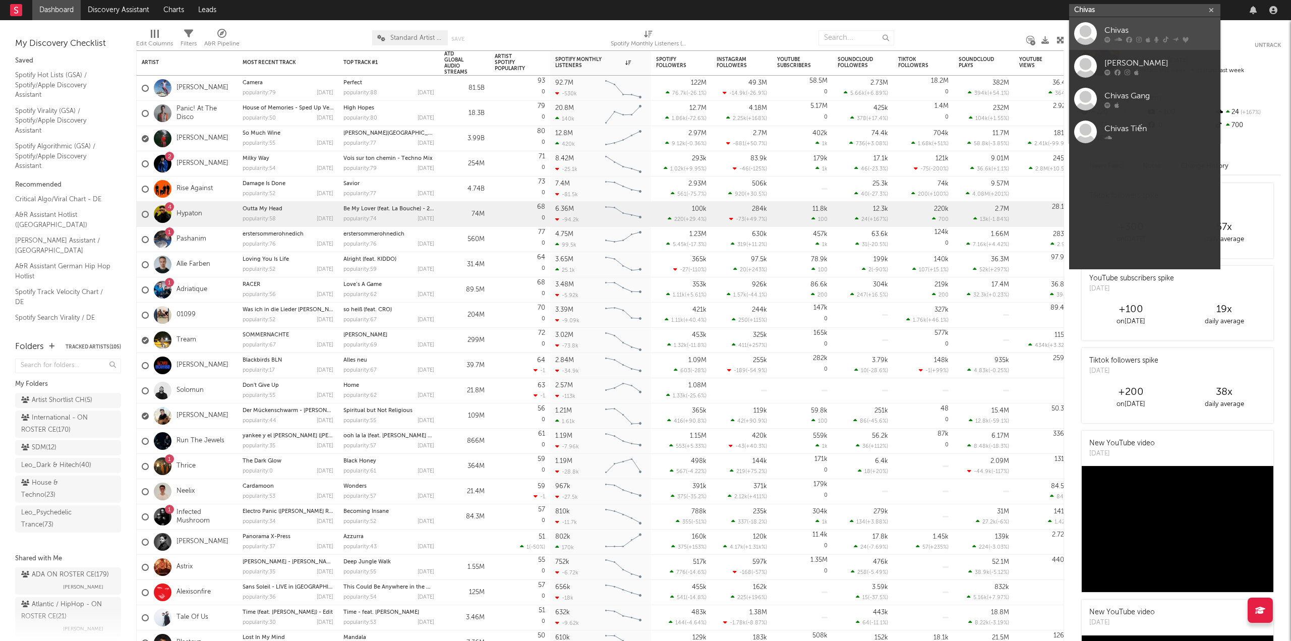 The image size is (1291, 641). I want to click on span: 5.66k, so click(857, 93).